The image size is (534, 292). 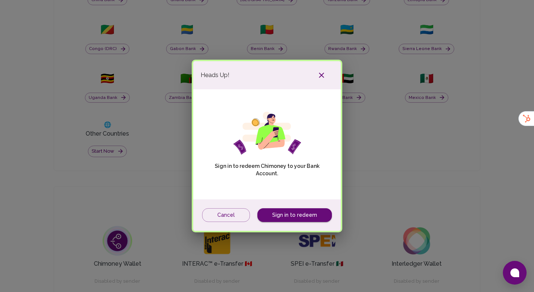 What do you see at coordinates (267, 133) in the screenshot?
I see `img: girl phone svg` at bounding box center [267, 133].